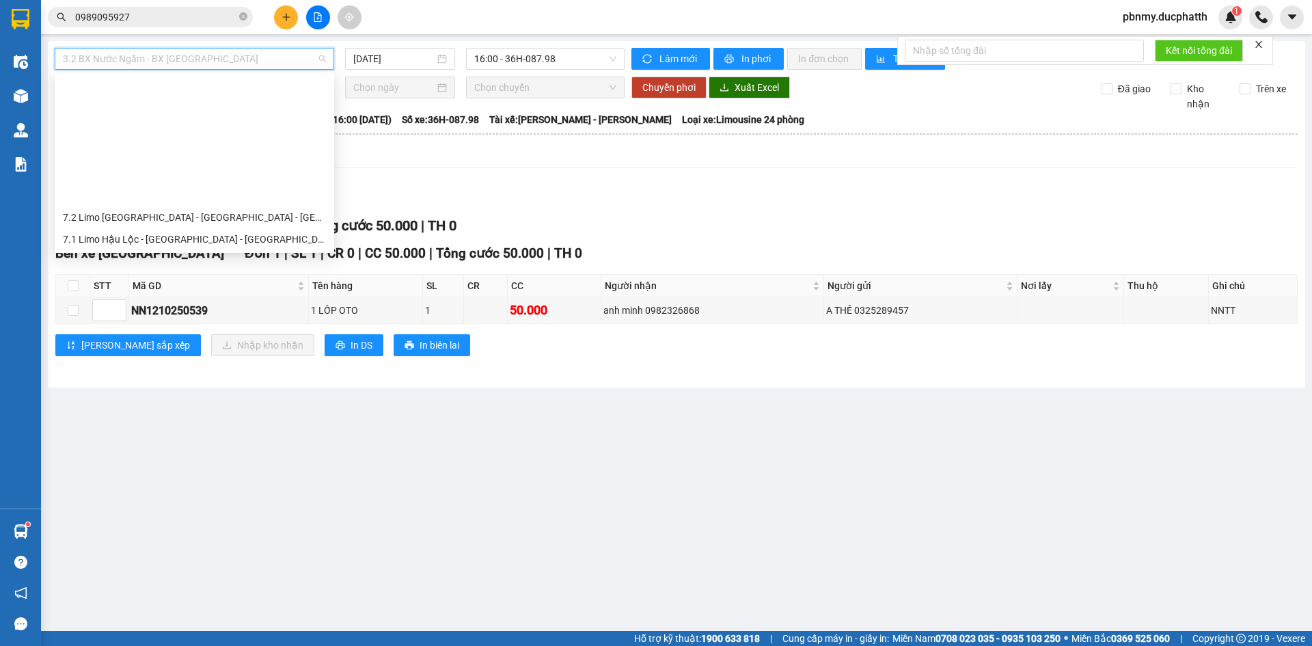 The image size is (1312, 646). Describe the element at coordinates (366, 286) in the screenshot. I see `th: Tên hàng` at that location.